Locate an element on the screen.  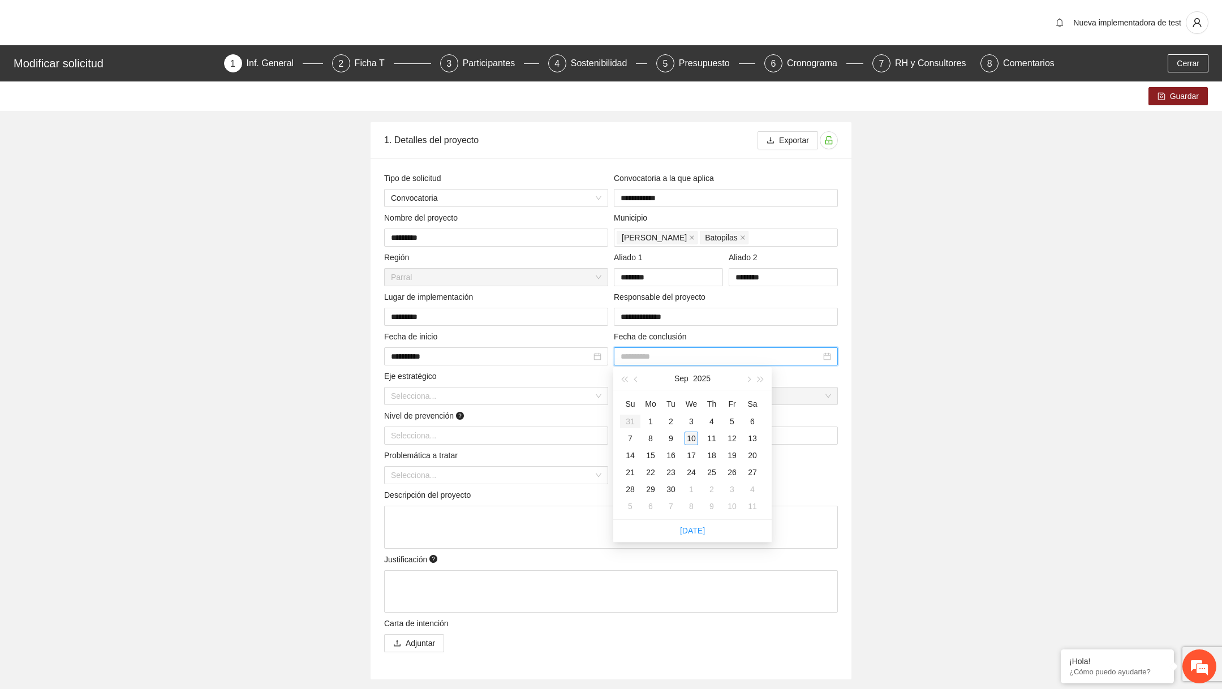
span: Convocatoria a la que aplica is located at coordinates (666, 178).